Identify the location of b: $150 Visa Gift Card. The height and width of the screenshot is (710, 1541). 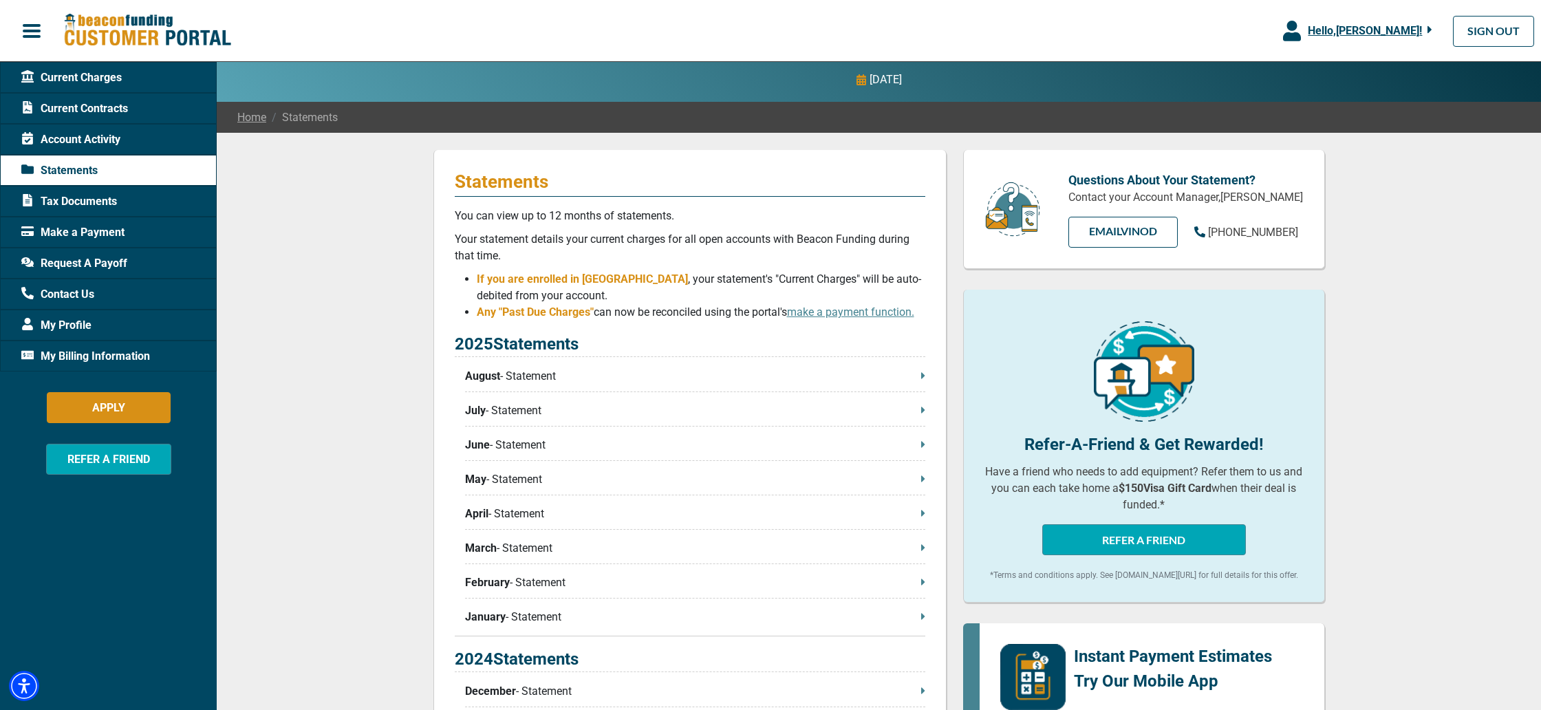
(1165, 488).